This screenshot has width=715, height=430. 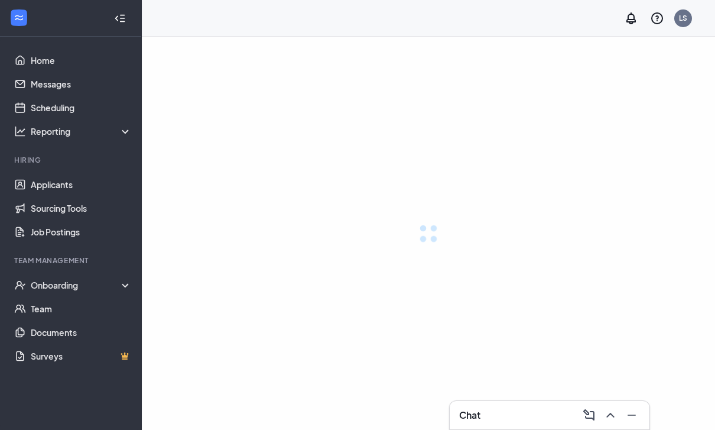 I want to click on a: Documents, so click(x=81, y=332).